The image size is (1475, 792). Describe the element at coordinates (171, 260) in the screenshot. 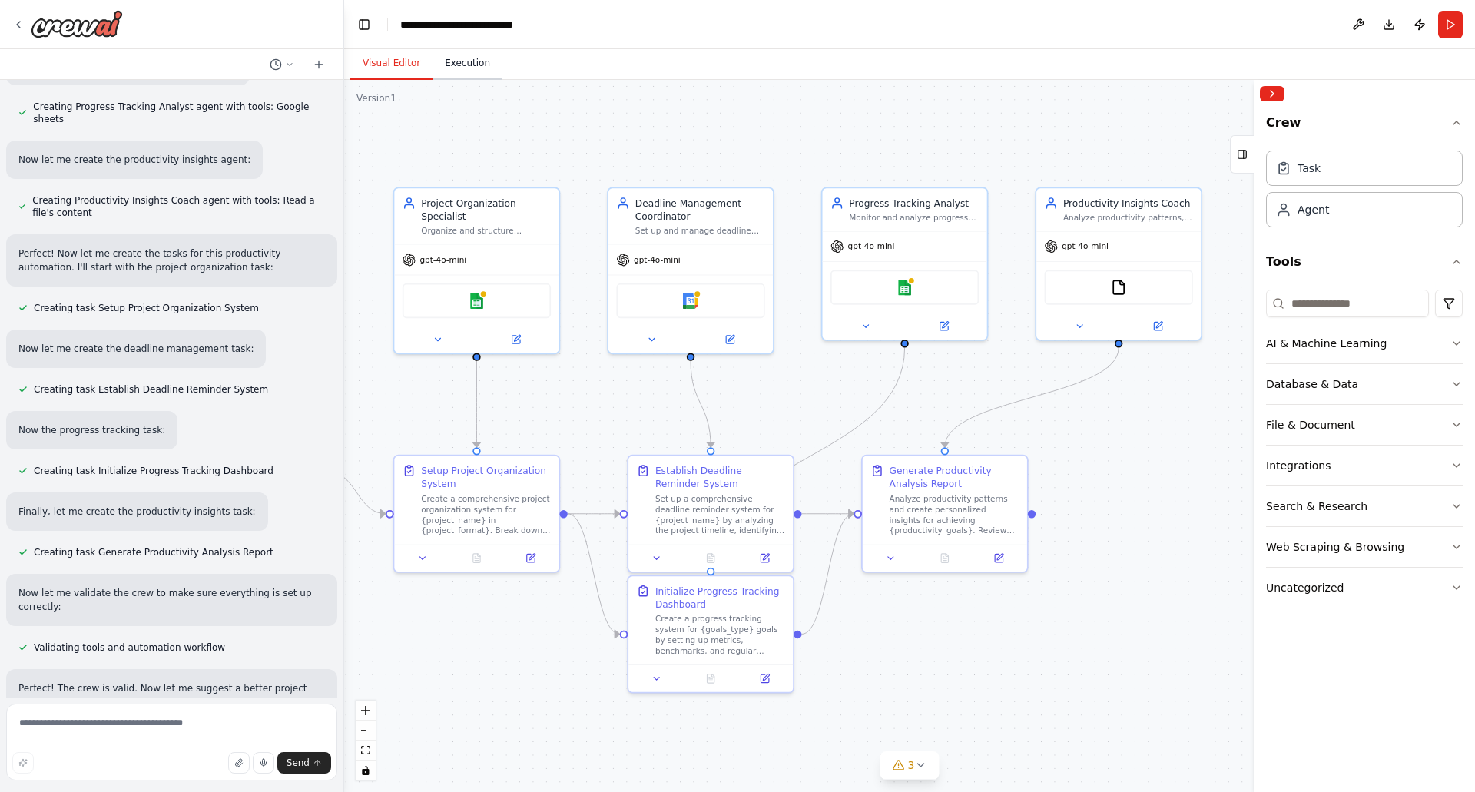

I see `p: Perfect! Now let me create the tasks for this productivity automation. I'll start with the projec...` at that location.